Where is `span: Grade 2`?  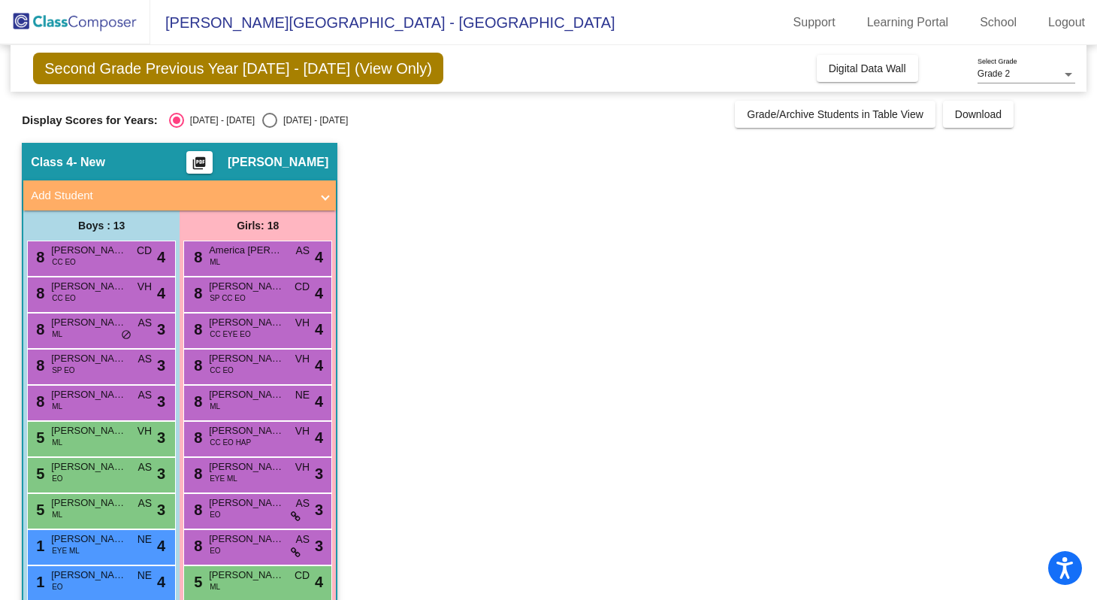 span: Grade 2 is located at coordinates (993, 74).